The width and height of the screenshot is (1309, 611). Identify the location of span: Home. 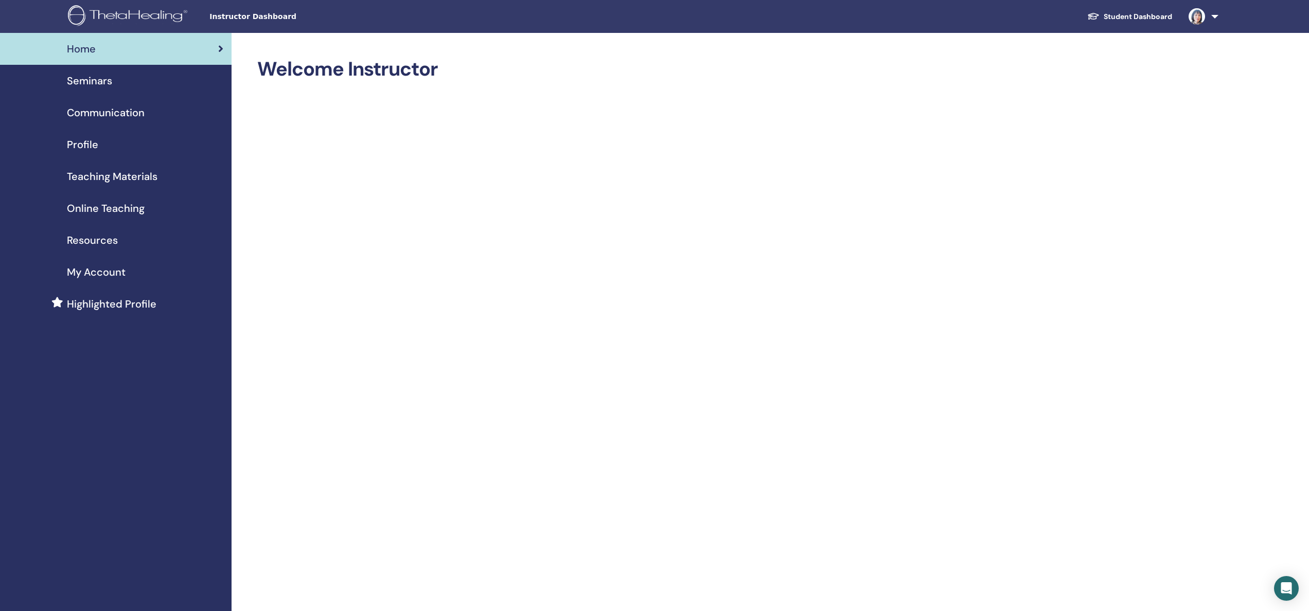
(81, 49).